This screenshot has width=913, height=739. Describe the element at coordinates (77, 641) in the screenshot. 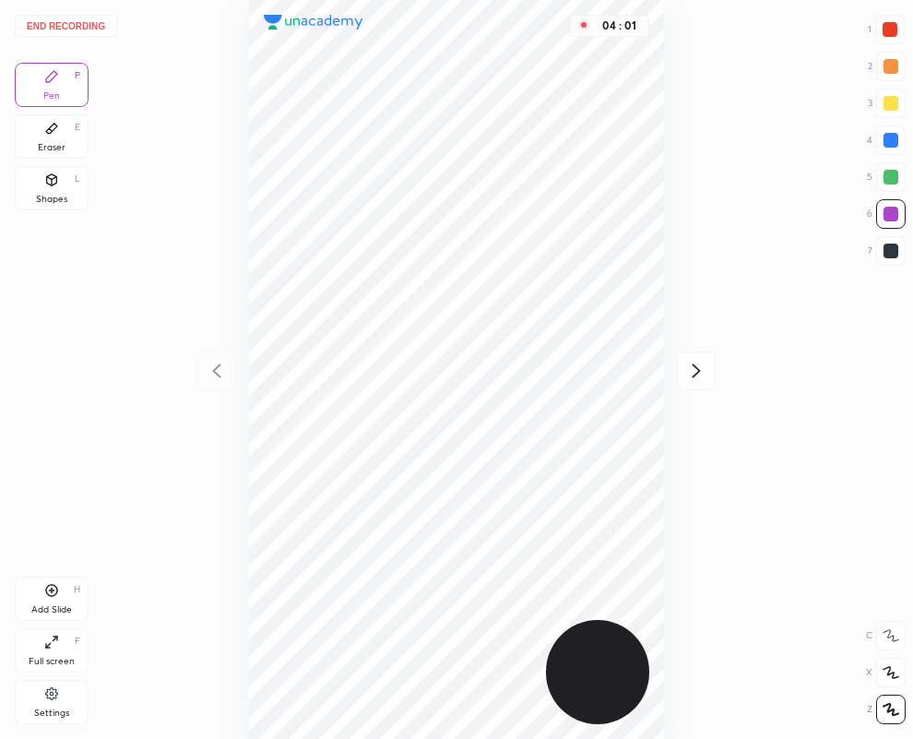

I see `div: F` at that location.